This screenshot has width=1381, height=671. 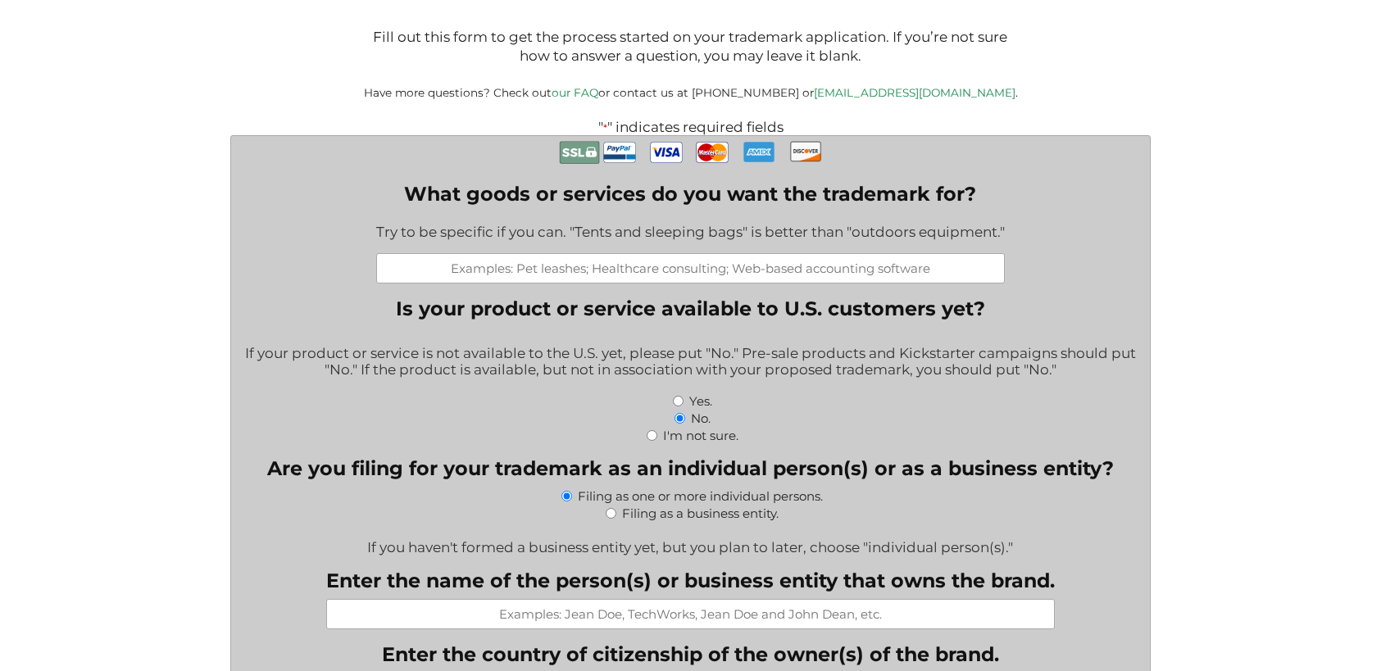 I want to click on label: Yes., so click(x=701, y=401).